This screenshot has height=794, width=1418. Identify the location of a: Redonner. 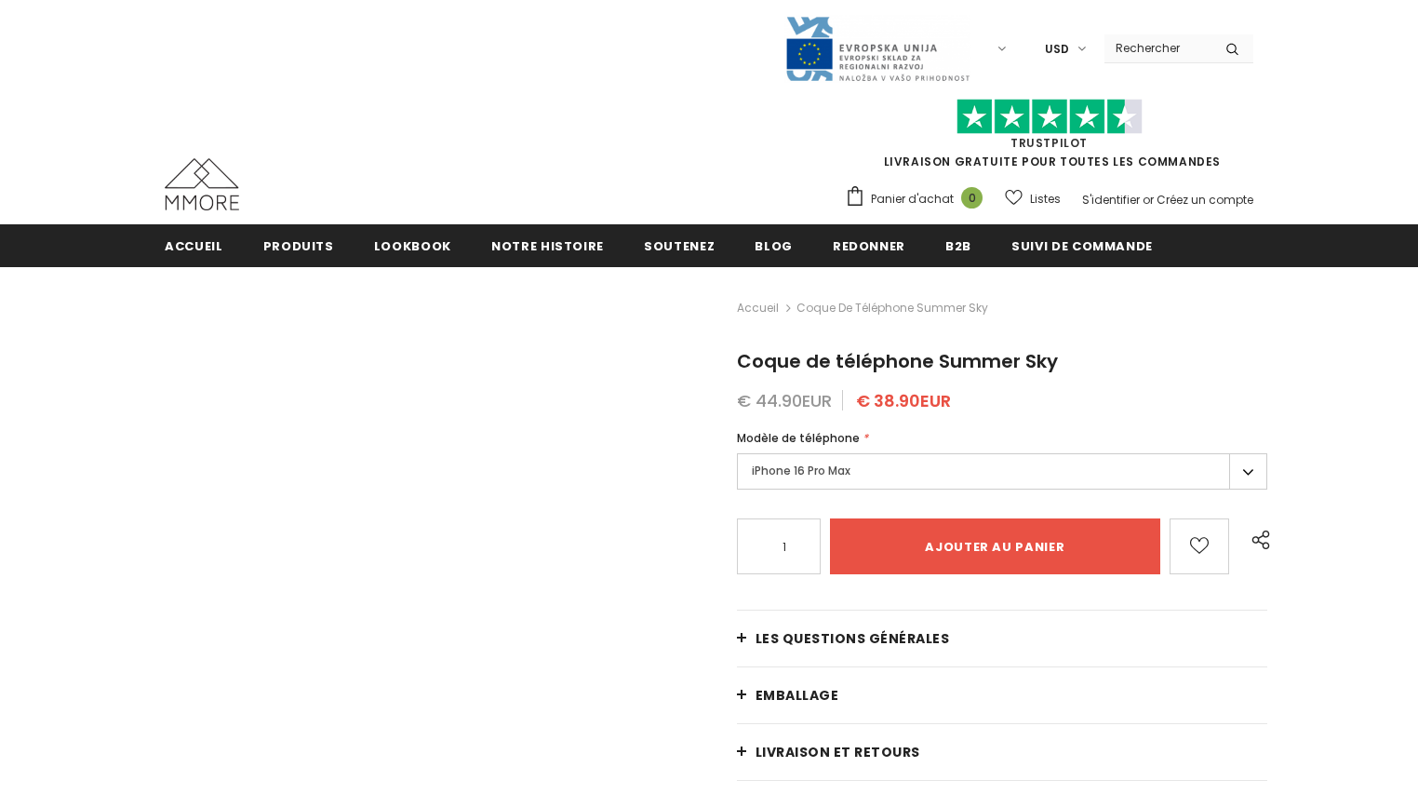
(869, 245).